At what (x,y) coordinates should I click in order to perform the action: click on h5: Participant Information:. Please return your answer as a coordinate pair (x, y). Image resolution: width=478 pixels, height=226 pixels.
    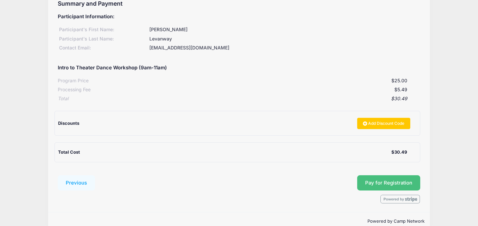
    Looking at the image, I should click on (239, 17).